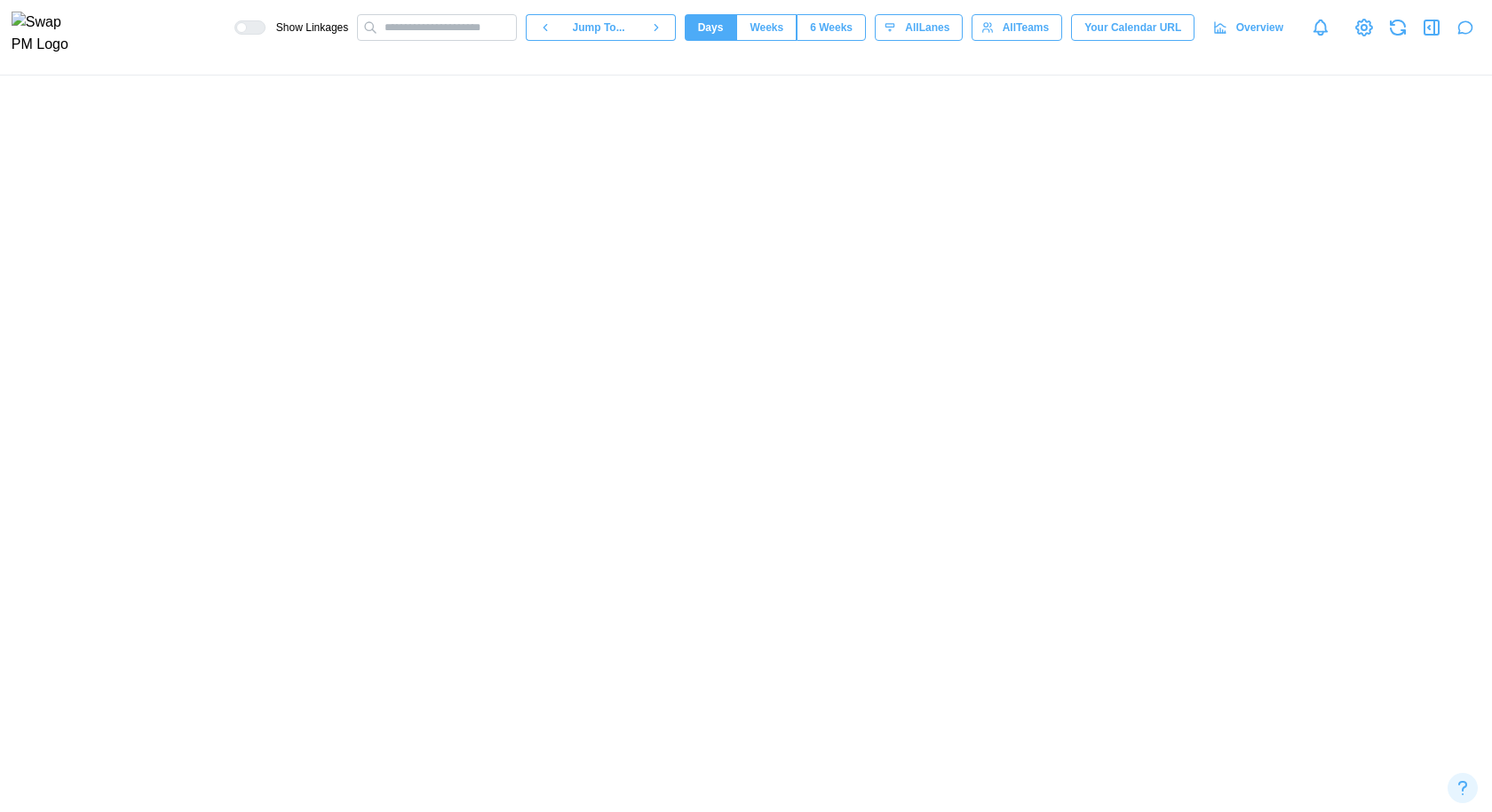  Describe the element at coordinates (711, 28) in the screenshot. I see `button: Days` at that location.